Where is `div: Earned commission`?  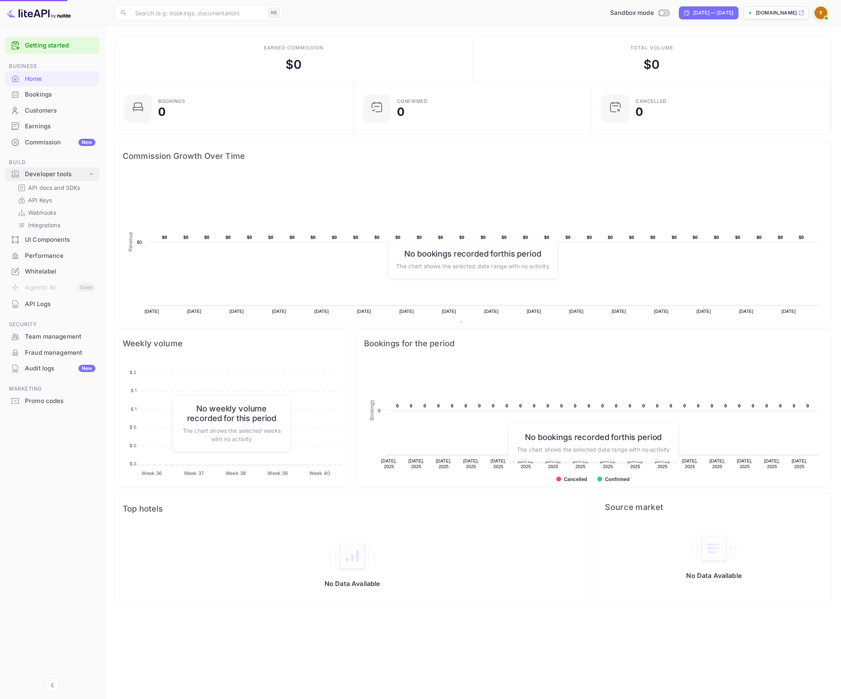 div: Earned commission is located at coordinates (294, 48).